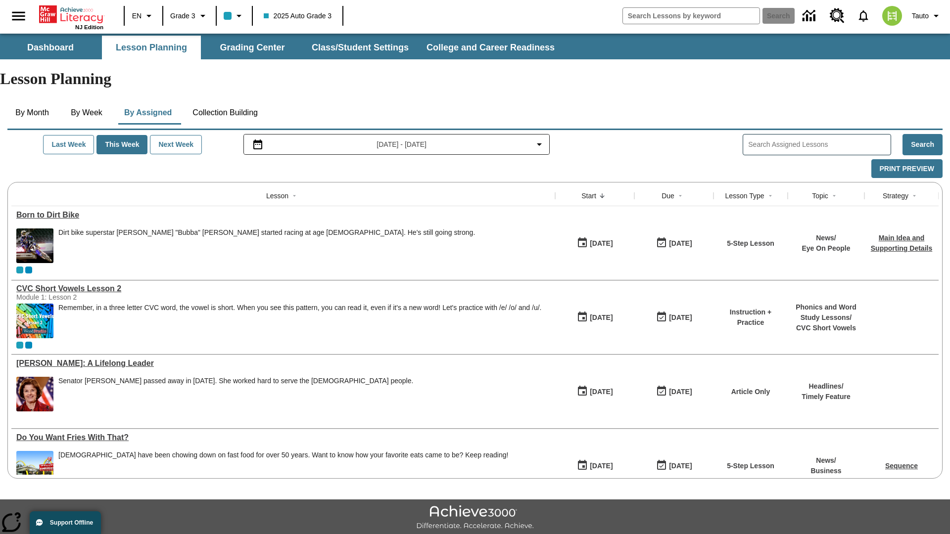  What do you see at coordinates (300, 308) in the screenshot?
I see `p: Remember, in a three letter CVC word, the vowel is short. When you see this pattern, you can read...` at bounding box center [300, 308].